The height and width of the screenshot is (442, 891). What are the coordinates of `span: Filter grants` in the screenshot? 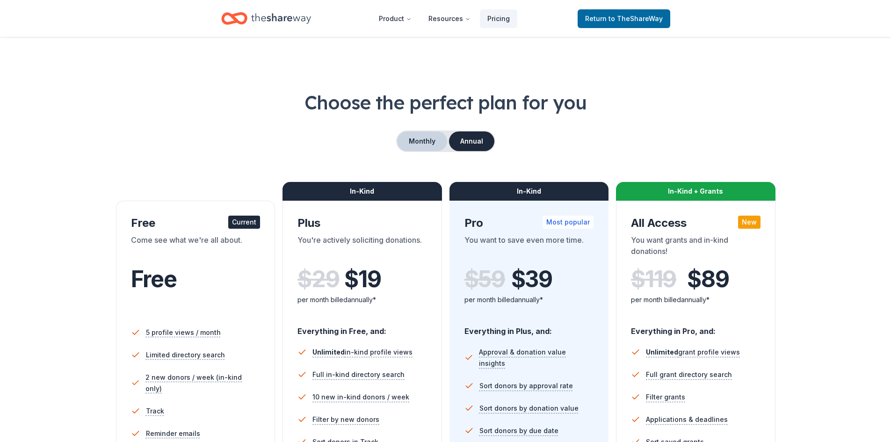 It's located at (665, 397).